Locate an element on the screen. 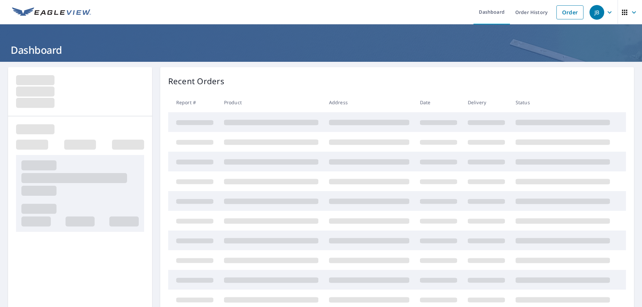  th: Product is located at coordinates (271, 102).